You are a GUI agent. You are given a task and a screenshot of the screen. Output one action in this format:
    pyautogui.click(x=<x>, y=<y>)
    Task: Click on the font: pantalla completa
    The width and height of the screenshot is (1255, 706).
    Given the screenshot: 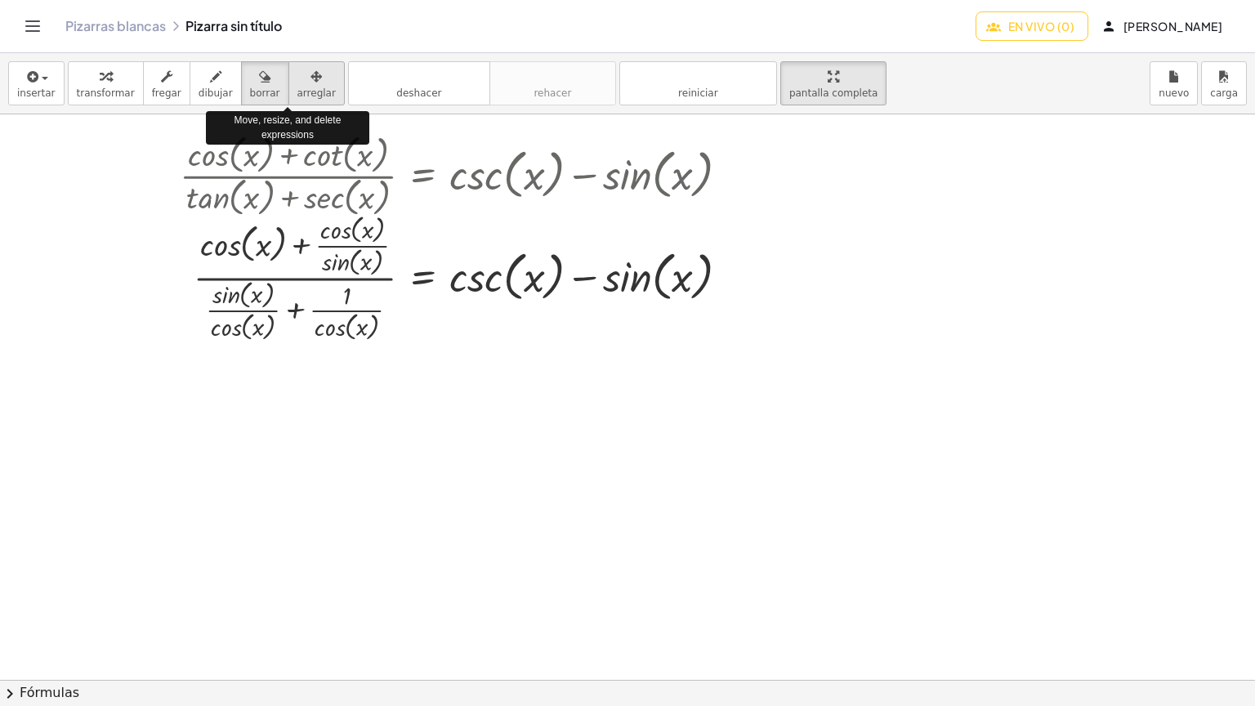 What is the action you would take?
    pyautogui.click(x=834, y=93)
    